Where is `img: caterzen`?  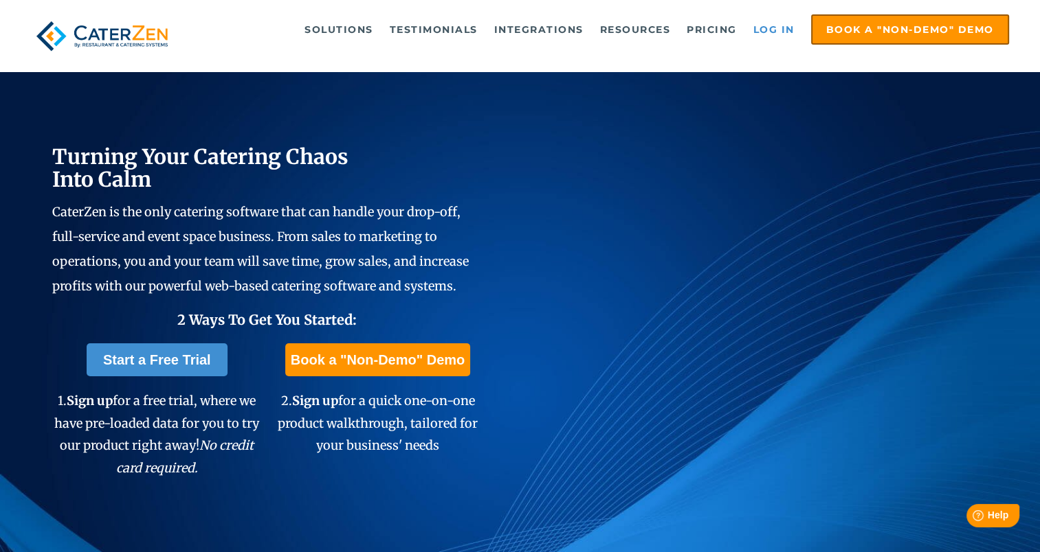
img: caterzen is located at coordinates (102, 36).